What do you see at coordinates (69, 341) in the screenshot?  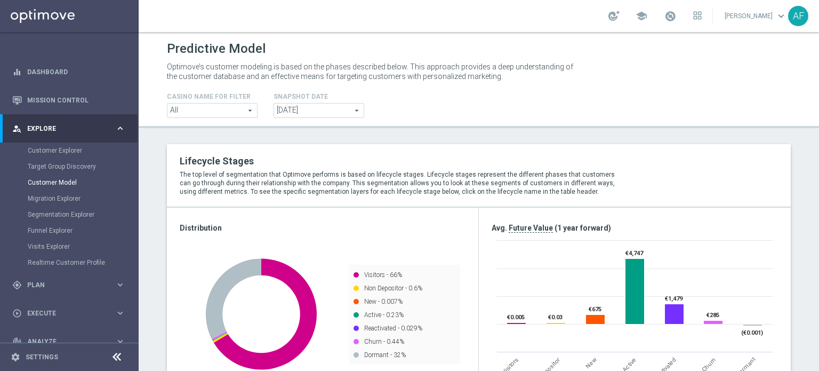 I see `div: track_changes Analyze keyboard_arrow_right` at bounding box center [69, 341].